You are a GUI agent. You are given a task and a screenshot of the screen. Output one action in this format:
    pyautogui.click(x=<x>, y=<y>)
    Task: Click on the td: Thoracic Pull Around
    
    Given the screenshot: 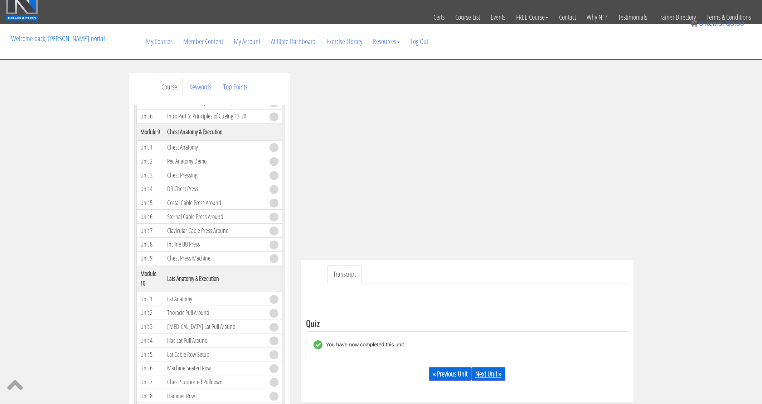 What is the action you would take?
    pyautogui.click(x=215, y=313)
    